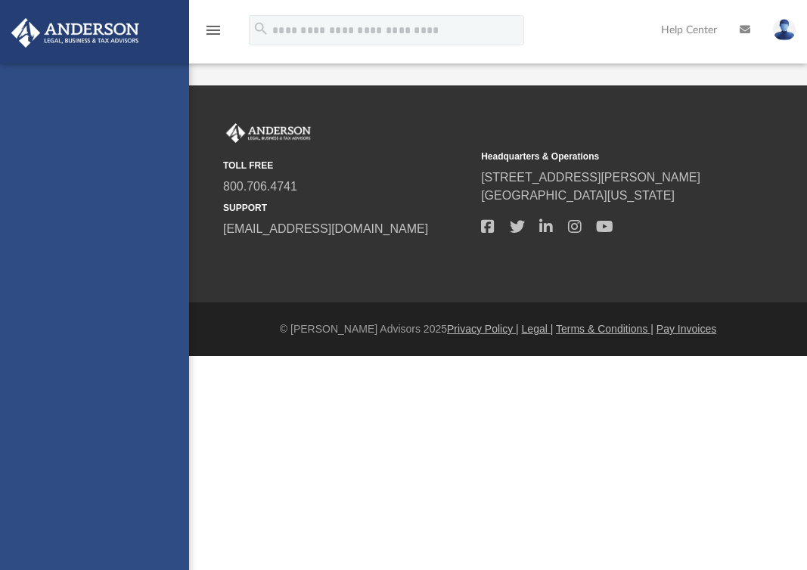  What do you see at coordinates (213, 34) in the screenshot?
I see `a: menu` at bounding box center [213, 34].